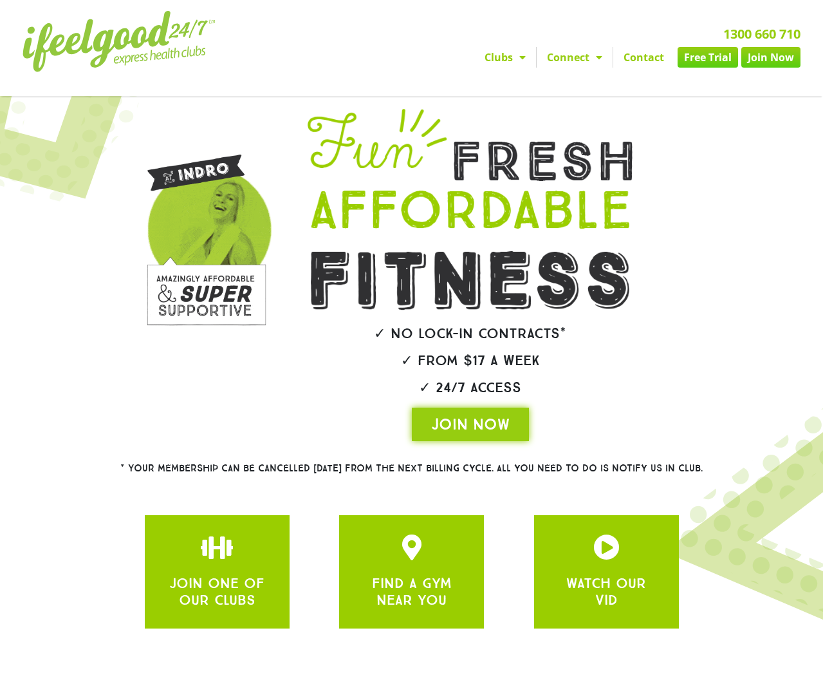  What do you see at coordinates (762, 33) in the screenshot?
I see `a: 1300 660 710` at bounding box center [762, 33].